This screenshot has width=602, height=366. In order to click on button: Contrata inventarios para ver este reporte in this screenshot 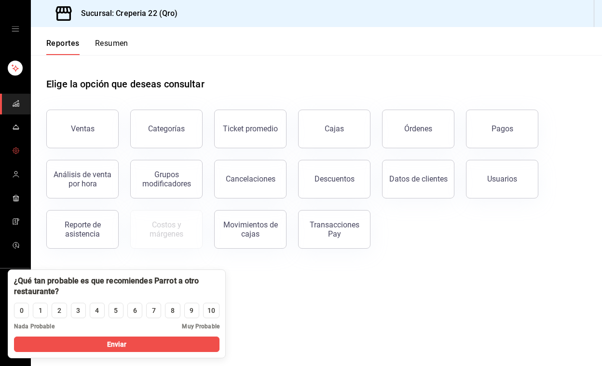, I will do `click(166, 229)`.